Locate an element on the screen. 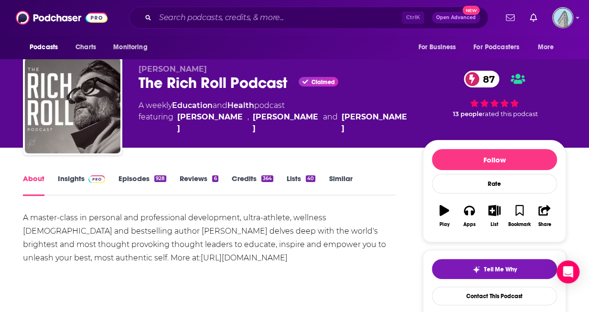 The width and height of the screenshot is (589, 312). span: rated this podcast is located at coordinates (510, 114).